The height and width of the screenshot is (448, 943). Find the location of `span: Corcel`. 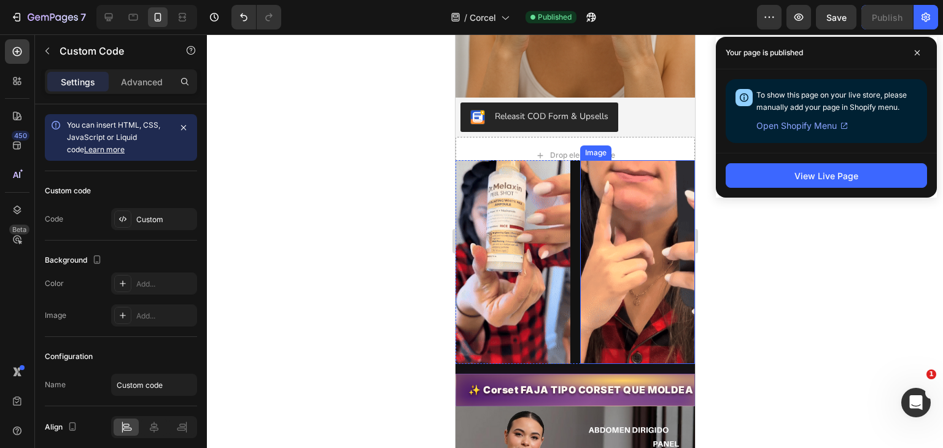

span: Corcel is located at coordinates (483, 17).